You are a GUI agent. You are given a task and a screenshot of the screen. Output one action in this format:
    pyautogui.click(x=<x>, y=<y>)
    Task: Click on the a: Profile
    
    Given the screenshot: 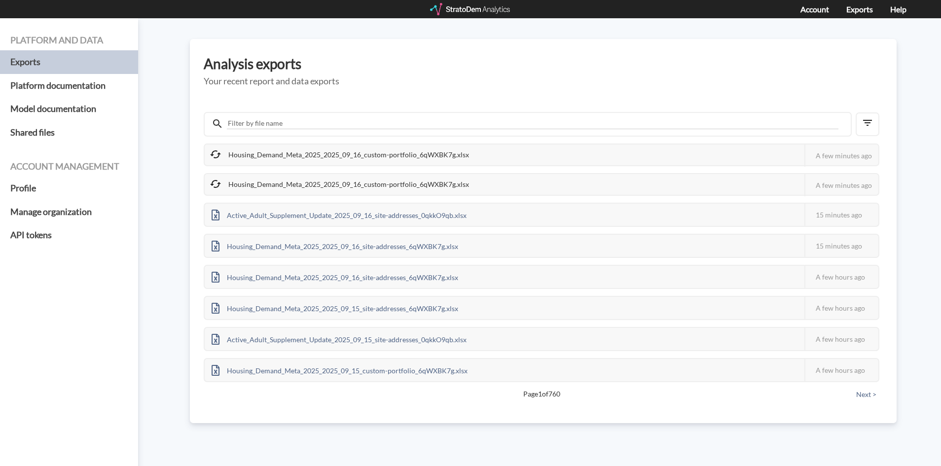 What is the action you would take?
    pyautogui.click(x=69, y=188)
    